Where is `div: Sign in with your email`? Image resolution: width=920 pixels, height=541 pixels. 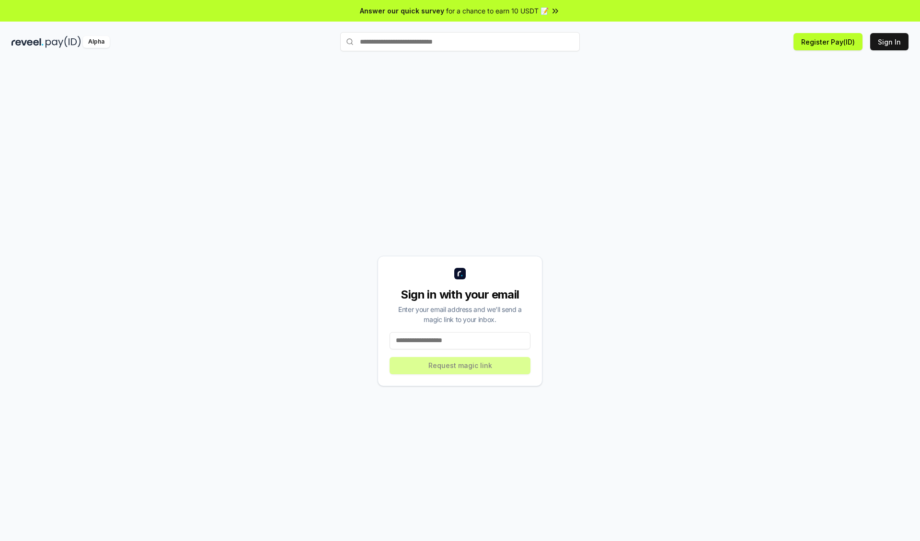 div: Sign in with your email is located at coordinates (460, 295).